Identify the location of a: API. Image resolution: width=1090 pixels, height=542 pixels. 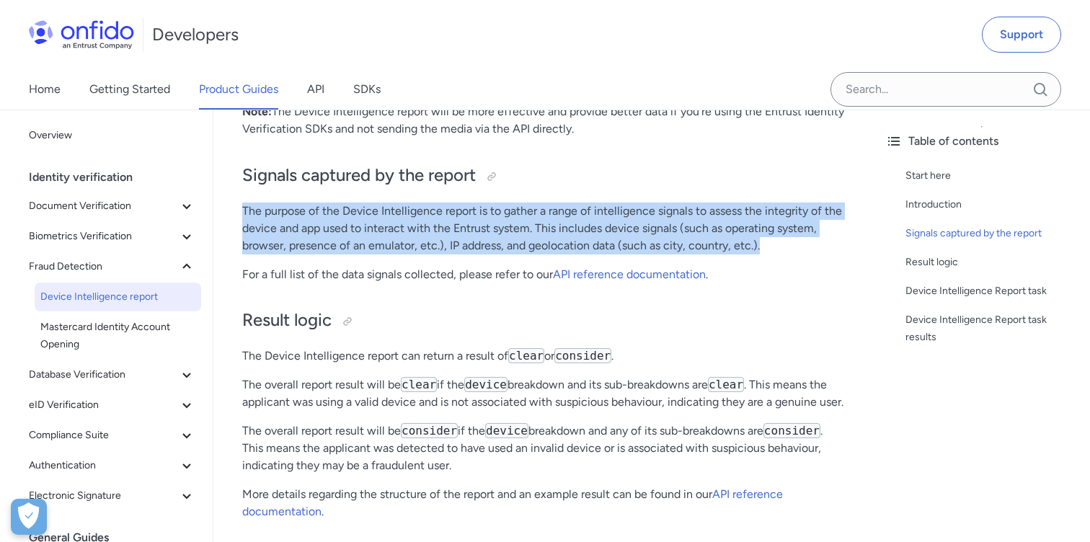
(316, 89).